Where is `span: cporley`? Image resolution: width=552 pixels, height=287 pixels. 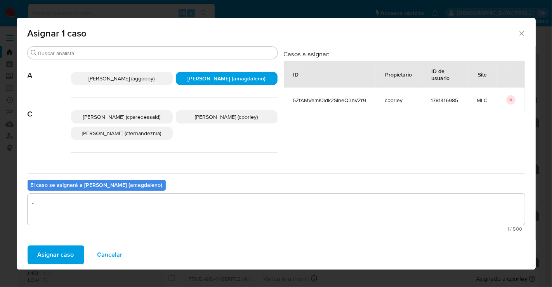
span: cporley is located at coordinates (399, 100).